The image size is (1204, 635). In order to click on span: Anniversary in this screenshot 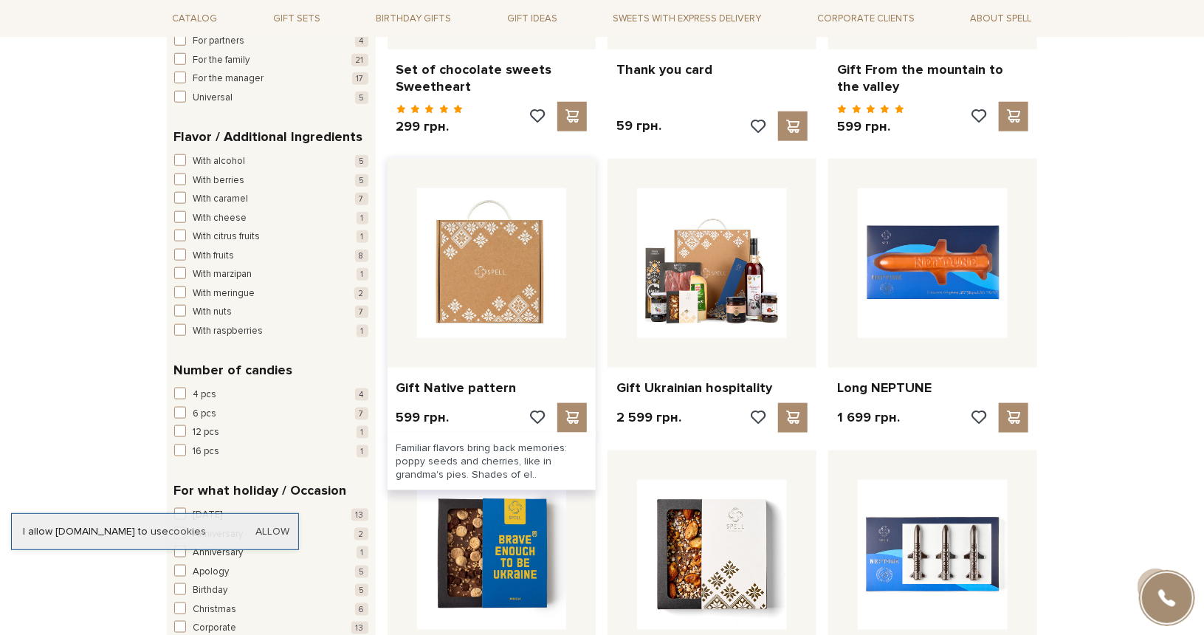, I will do `click(218, 553)`.